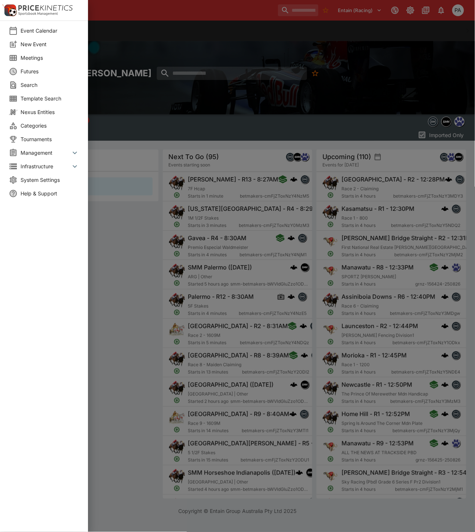 Image resolution: width=475 pixels, height=532 pixels. I want to click on span: System Settings, so click(50, 180).